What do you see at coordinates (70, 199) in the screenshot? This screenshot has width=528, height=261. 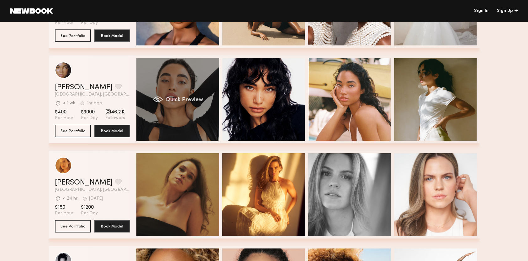 I see `div: < 24 hr` at bounding box center [70, 199].